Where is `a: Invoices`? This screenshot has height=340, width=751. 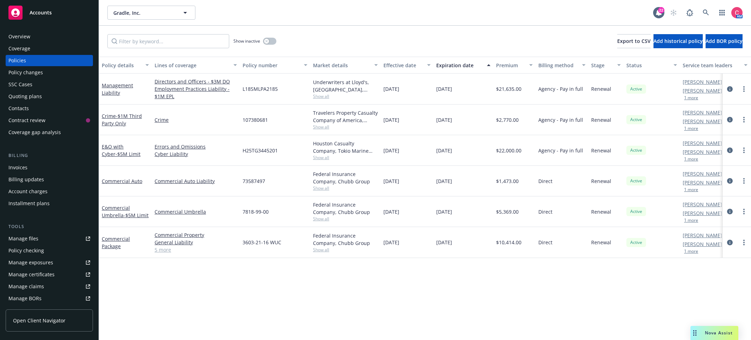 a: Invoices is located at coordinates (49, 168).